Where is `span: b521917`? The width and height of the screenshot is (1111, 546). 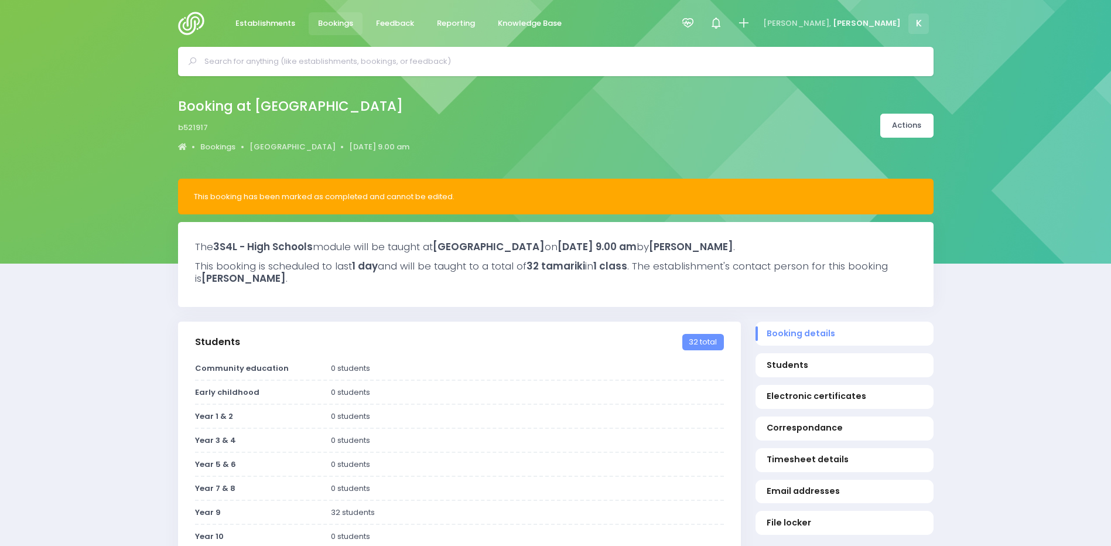 span: b521917 is located at coordinates (193, 128).